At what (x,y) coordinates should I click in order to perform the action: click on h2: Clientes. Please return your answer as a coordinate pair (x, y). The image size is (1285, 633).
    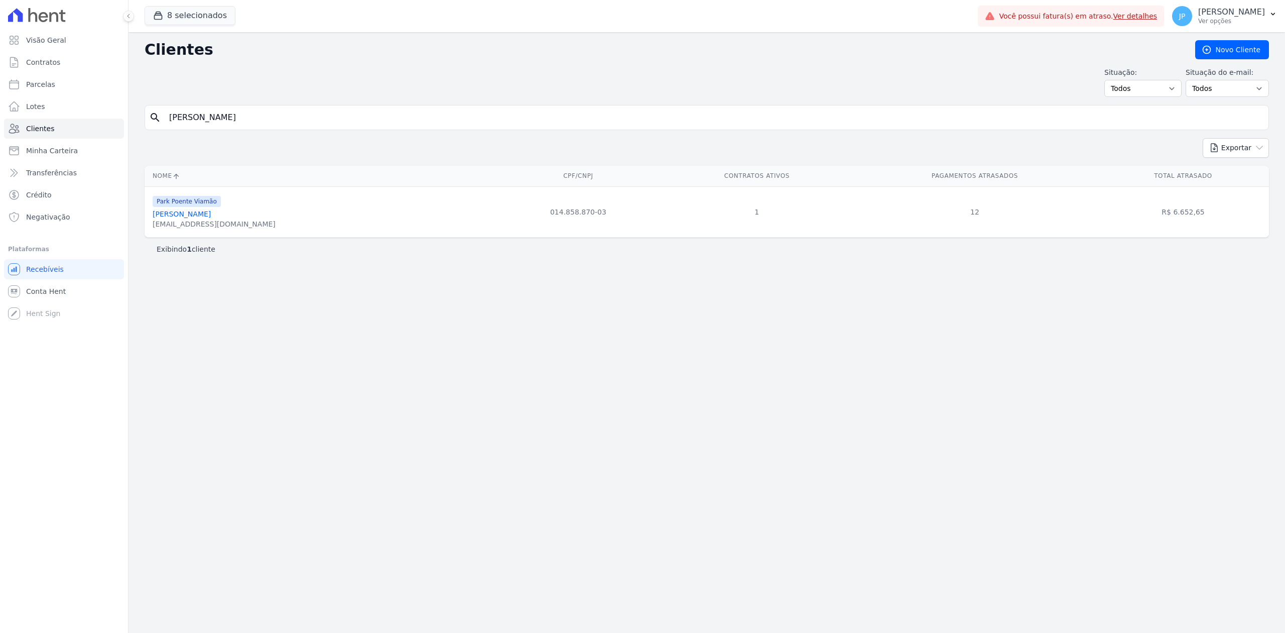
    Looking at the image, I should click on (662, 50).